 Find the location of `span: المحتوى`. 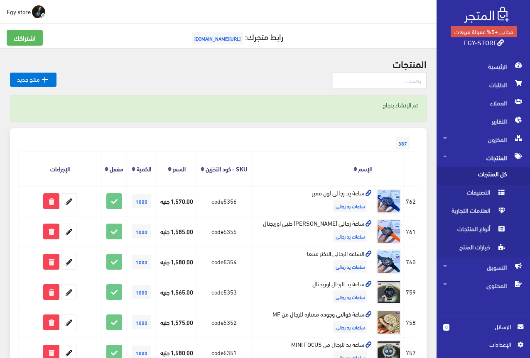

span: المحتوى is located at coordinates (483, 286).